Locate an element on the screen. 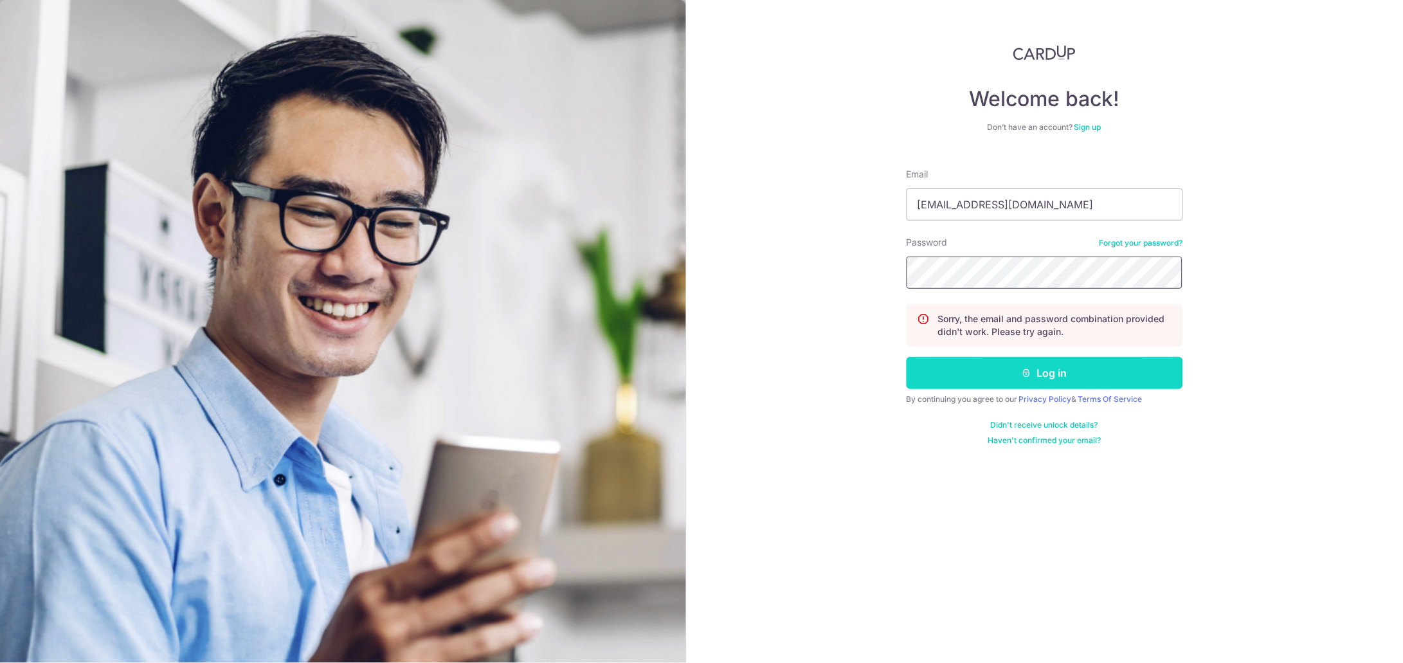 This screenshot has width=1403, height=663. a: Terms Of Service is located at coordinates (1111, 399).